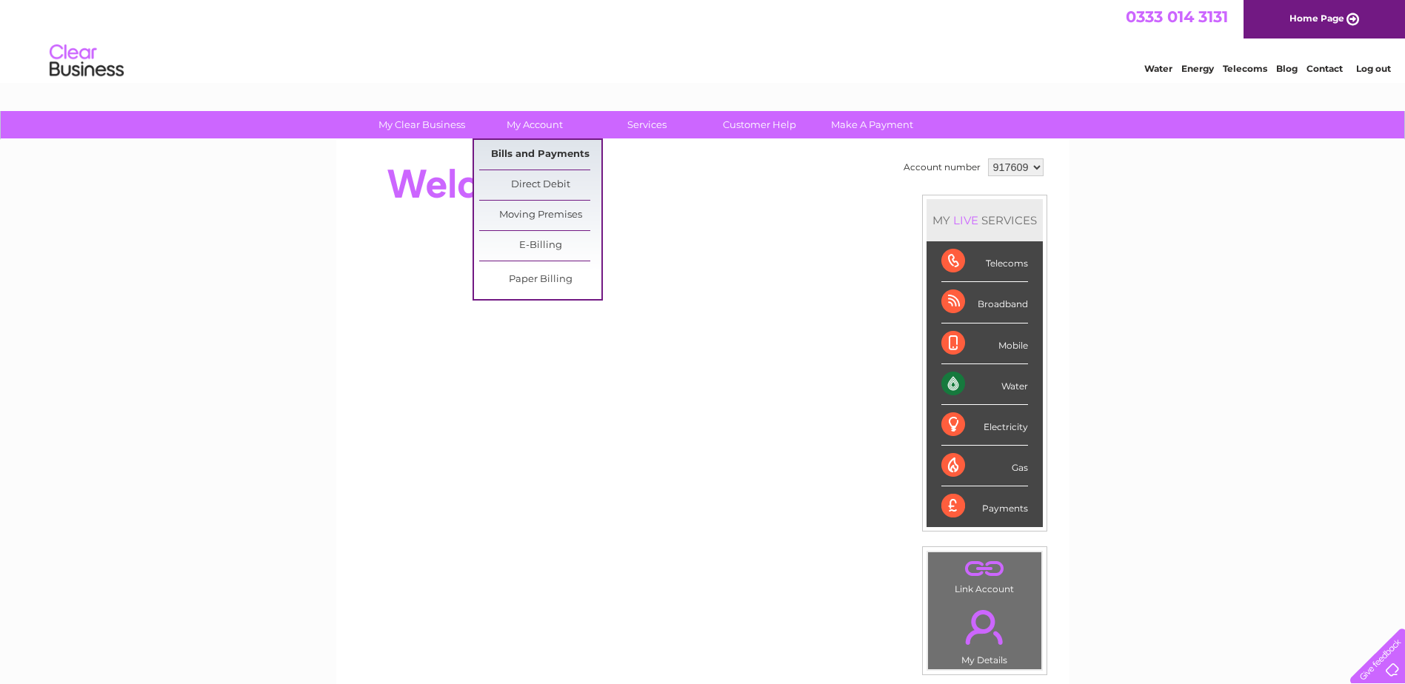  I want to click on a: Direct Debit, so click(540, 185).